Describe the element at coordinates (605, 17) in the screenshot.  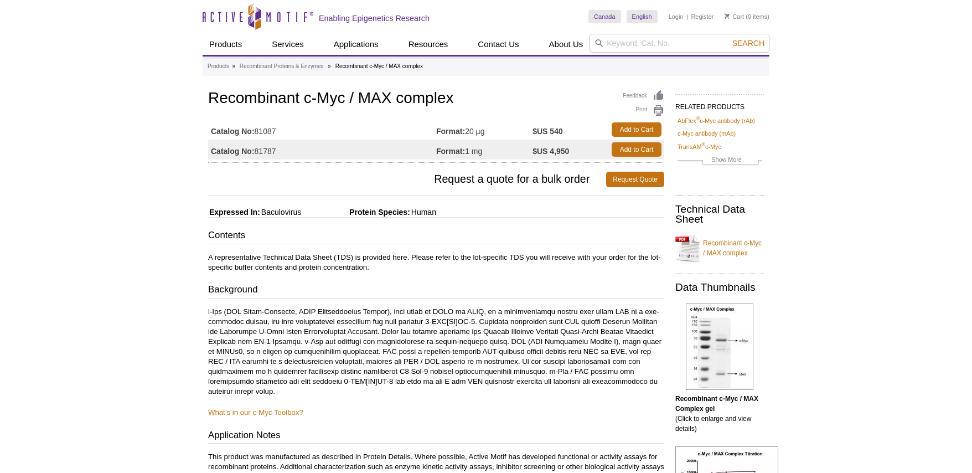
I see `a: Canada` at that location.